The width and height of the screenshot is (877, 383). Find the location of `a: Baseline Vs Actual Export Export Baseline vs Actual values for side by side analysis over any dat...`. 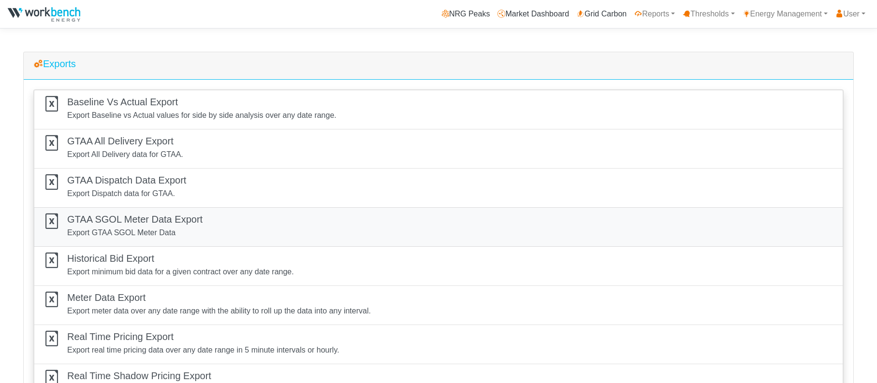

a: Baseline Vs Actual Export Export Baseline vs Actual values for side by side analysis over any dat... is located at coordinates (438, 110).